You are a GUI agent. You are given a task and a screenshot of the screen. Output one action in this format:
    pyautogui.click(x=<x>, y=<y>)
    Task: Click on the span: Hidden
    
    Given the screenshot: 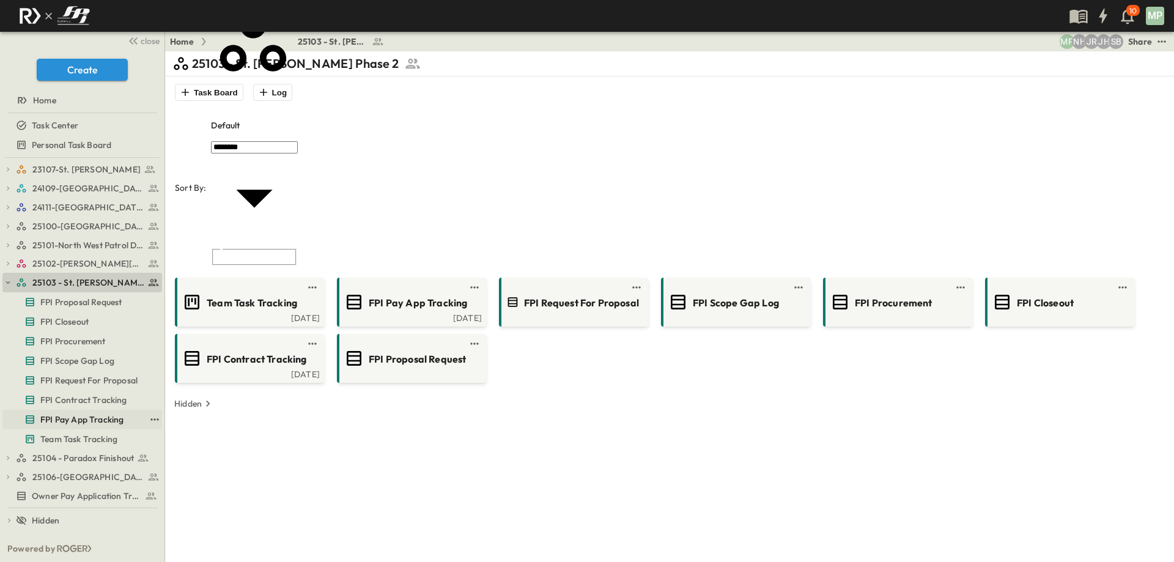 What is the action you would take?
    pyautogui.click(x=45, y=520)
    